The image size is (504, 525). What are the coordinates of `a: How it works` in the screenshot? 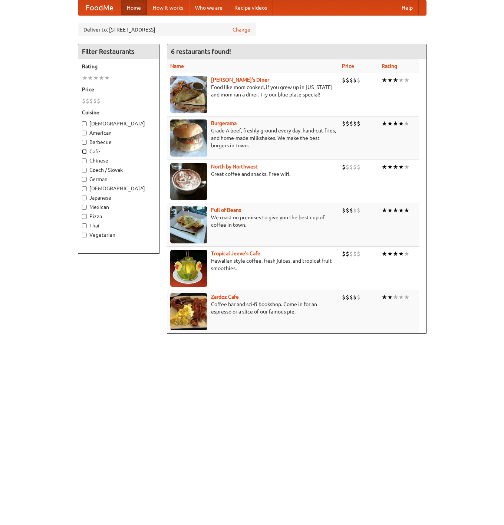 It's located at (168, 8).